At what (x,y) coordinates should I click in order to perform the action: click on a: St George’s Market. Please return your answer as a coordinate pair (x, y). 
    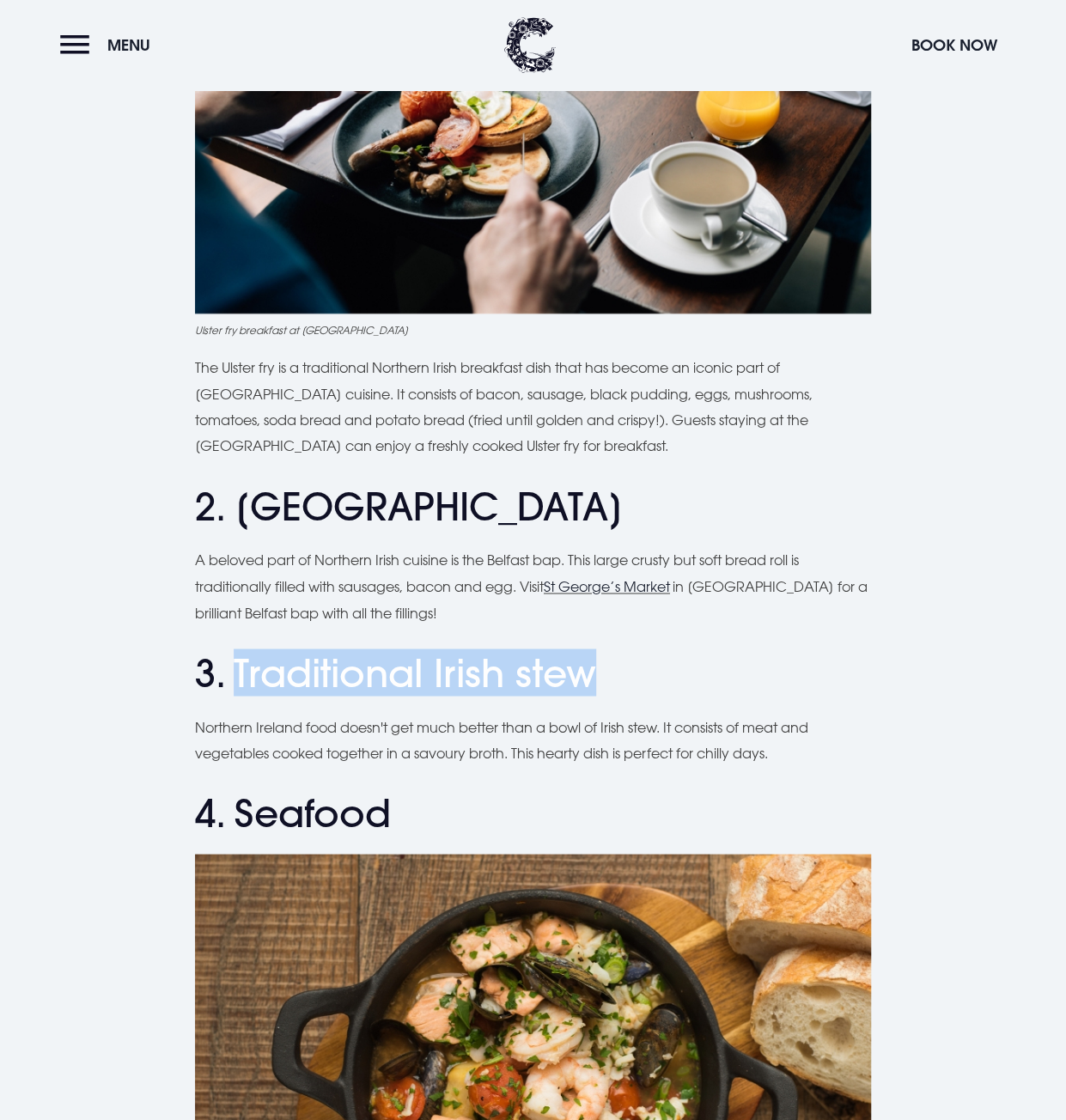
    Looking at the image, I should click on (607, 587).